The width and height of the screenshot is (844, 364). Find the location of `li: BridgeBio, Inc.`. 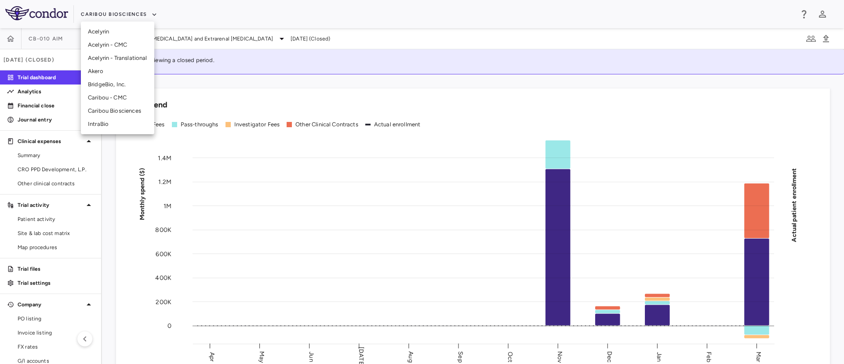

li: BridgeBio, Inc. is located at coordinates (117, 84).